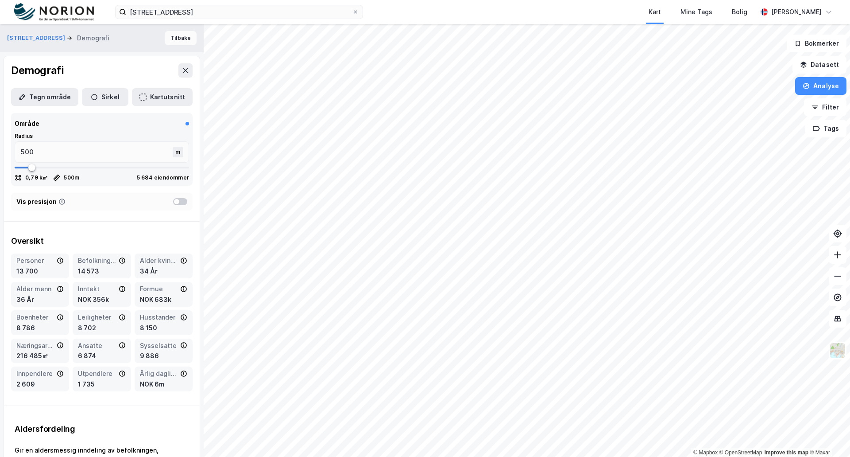 Image resolution: width=850 pixels, height=457 pixels. I want to click on div: 500 m, so click(71, 178).